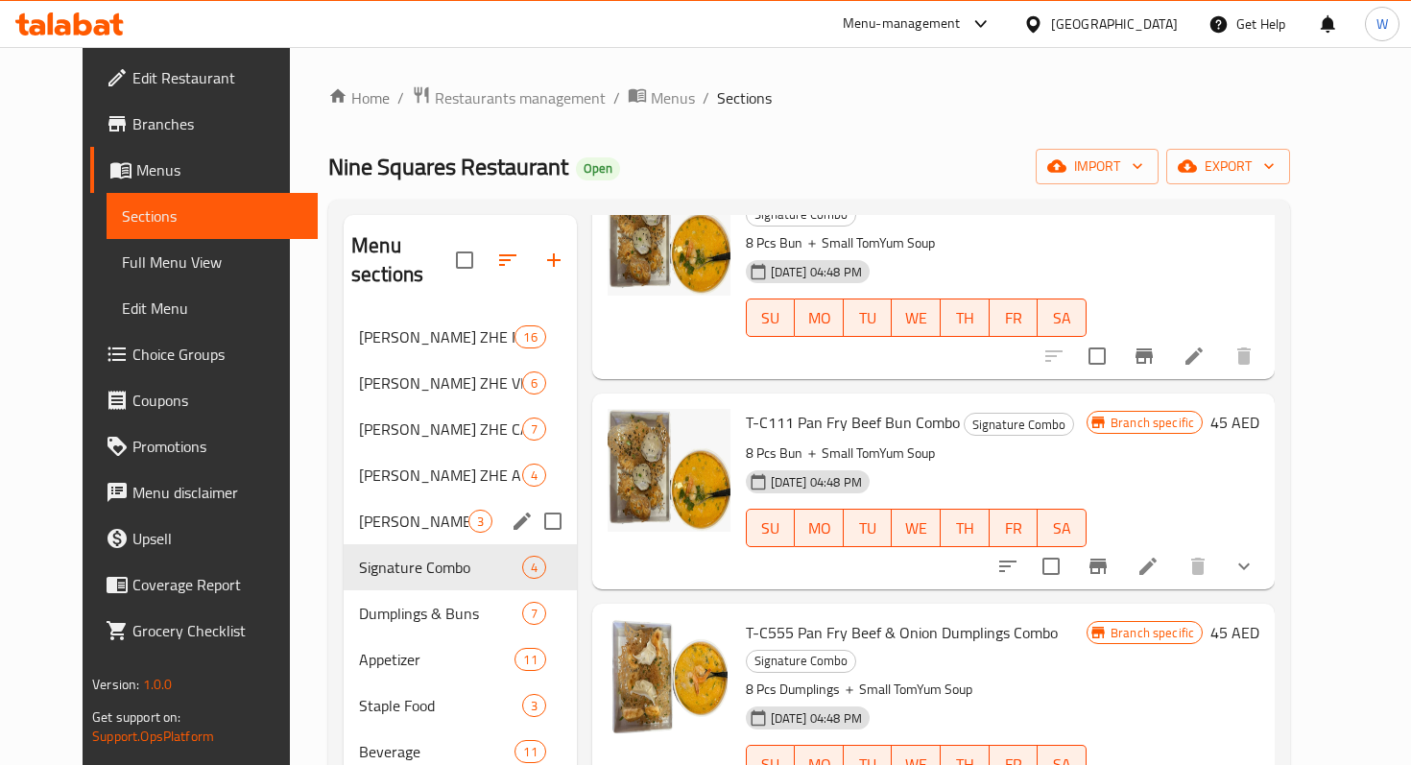 Image resolution: width=1411 pixels, height=765 pixels. I want to click on div: Menu-management, so click(901, 24).